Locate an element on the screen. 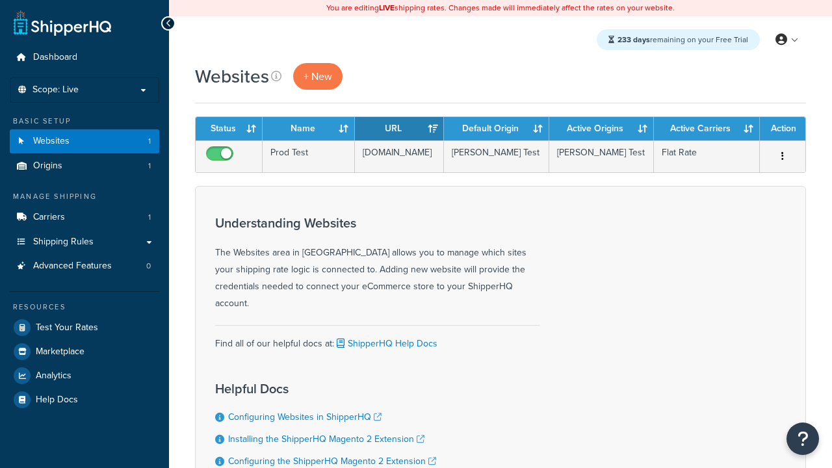 Image resolution: width=832 pixels, height=468 pixels. a: Help Docs is located at coordinates (84, 400).